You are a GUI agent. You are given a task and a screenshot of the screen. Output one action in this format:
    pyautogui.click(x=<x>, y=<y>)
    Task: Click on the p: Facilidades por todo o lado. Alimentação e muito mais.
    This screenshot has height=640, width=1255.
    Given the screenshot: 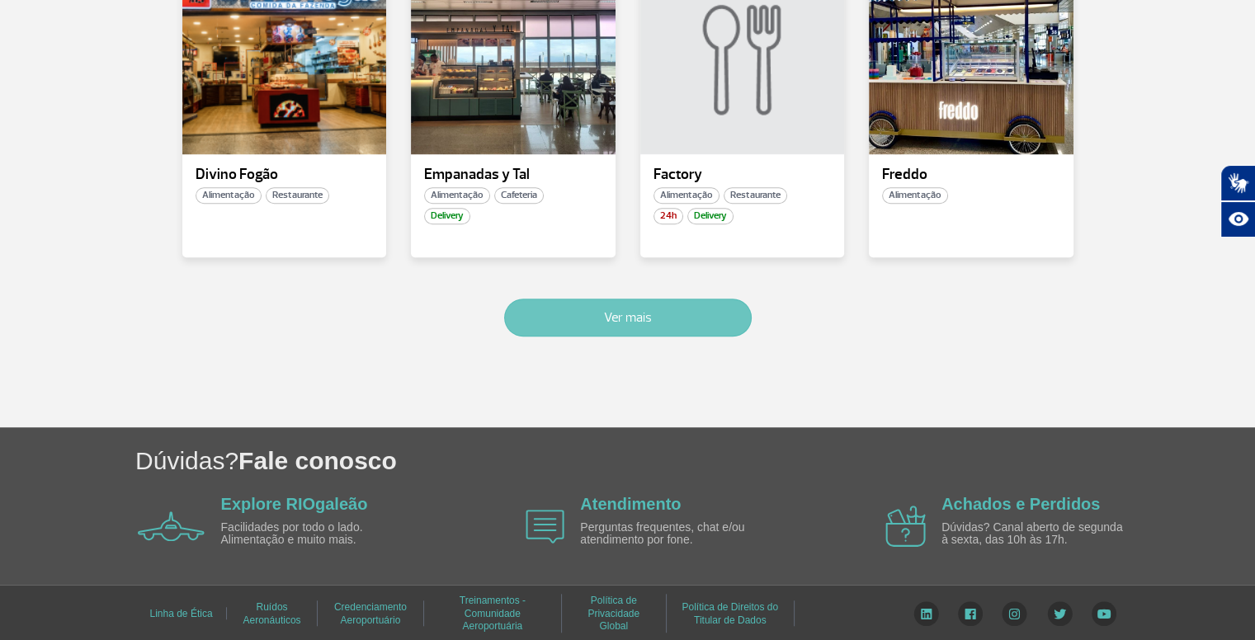 What is the action you would take?
    pyautogui.click(x=316, y=534)
    